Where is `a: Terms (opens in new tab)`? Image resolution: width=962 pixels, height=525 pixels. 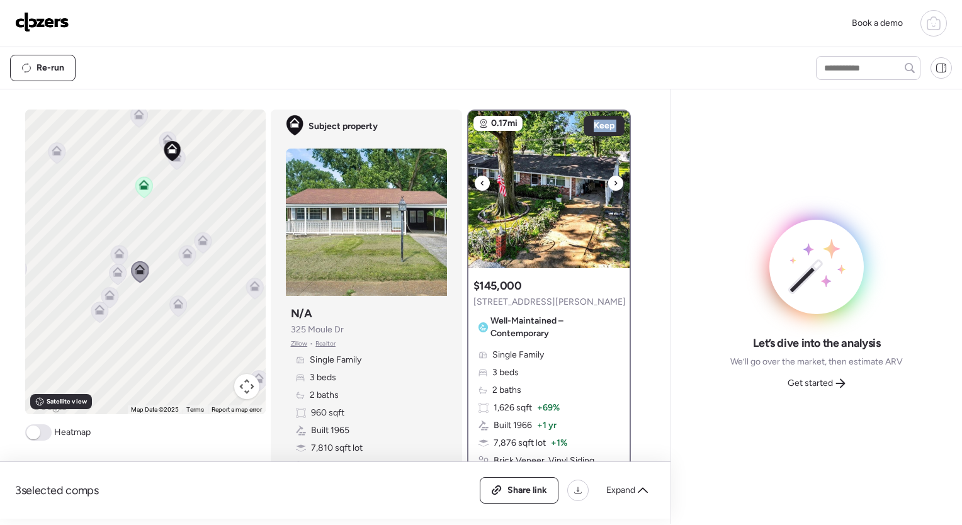 a: Terms (opens in new tab) is located at coordinates (195, 409).